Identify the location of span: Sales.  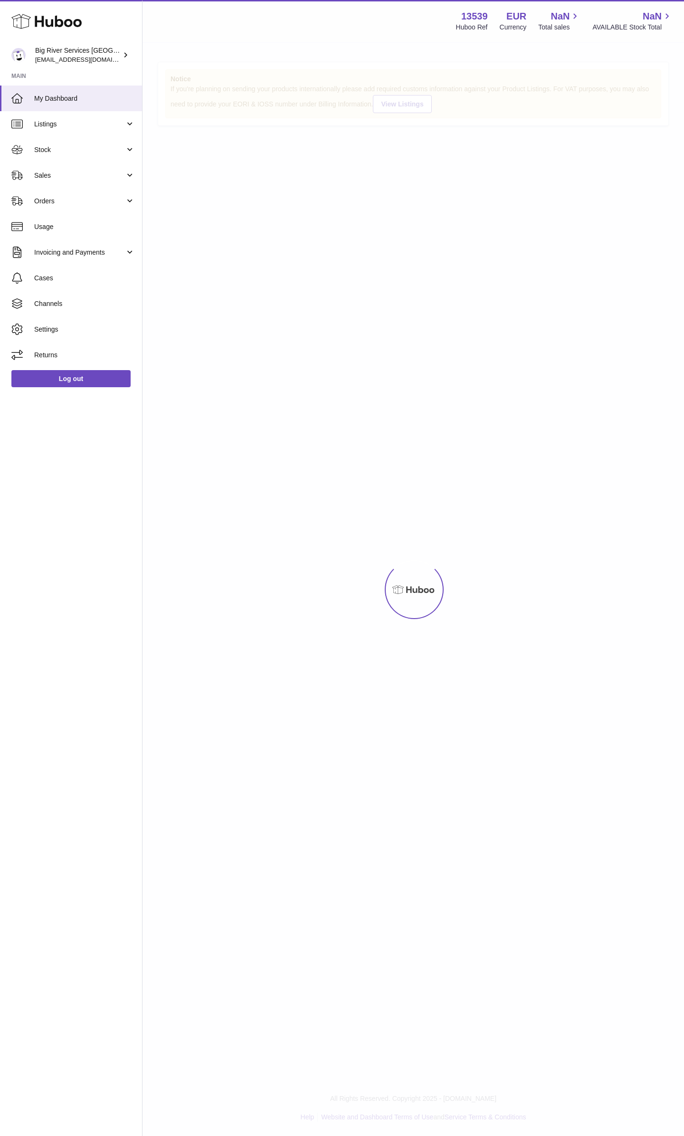
(79, 175).